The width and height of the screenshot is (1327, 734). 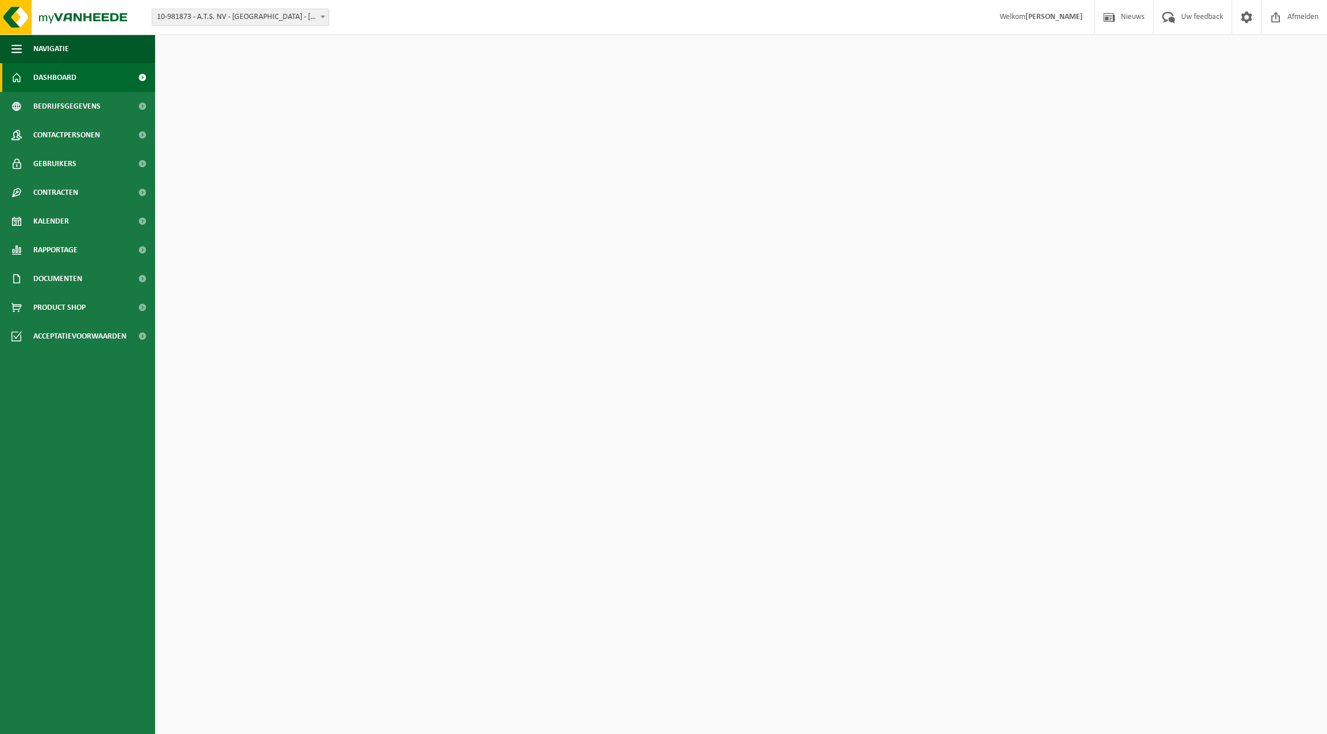 What do you see at coordinates (59, 307) in the screenshot?
I see `span: Product Shop` at bounding box center [59, 307].